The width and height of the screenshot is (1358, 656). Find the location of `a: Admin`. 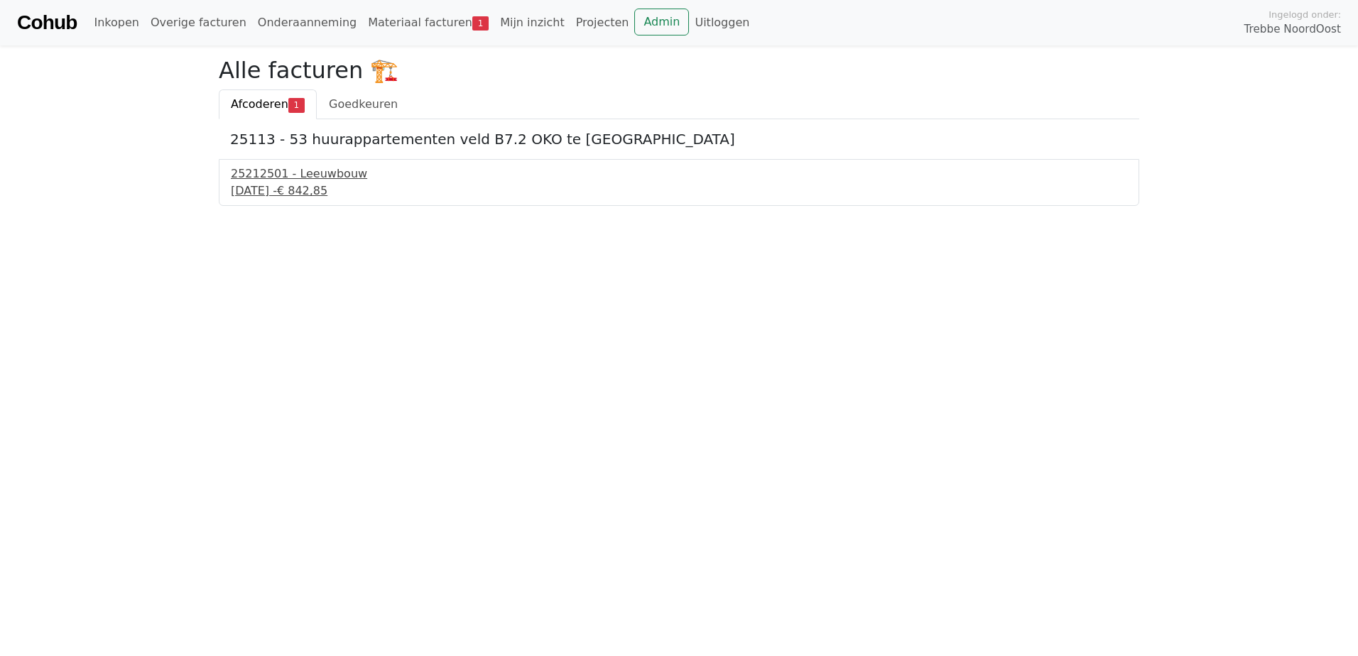

a: Admin is located at coordinates (661, 22).